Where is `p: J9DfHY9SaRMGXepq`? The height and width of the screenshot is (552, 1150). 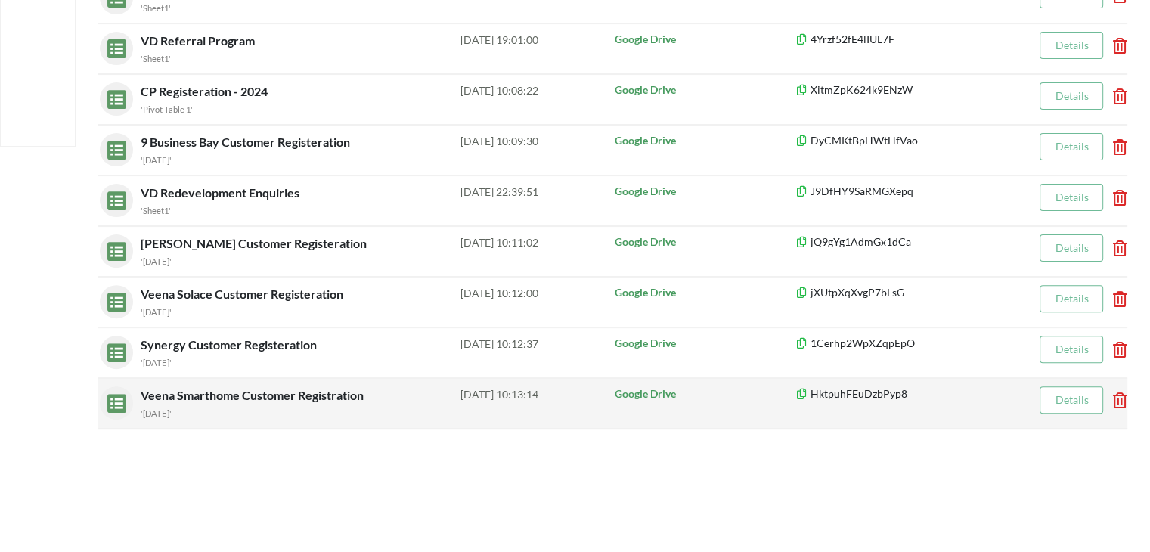
p: J9DfHY9SaRMGXepq is located at coordinates (906, 191).